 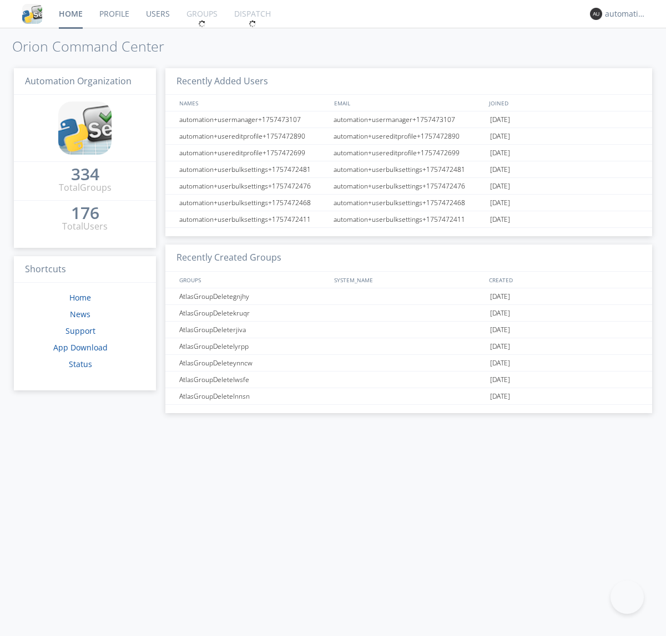 What do you see at coordinates (85, 213) in the screenshot?
I see `div: 176` at bounding box center [85, 213].